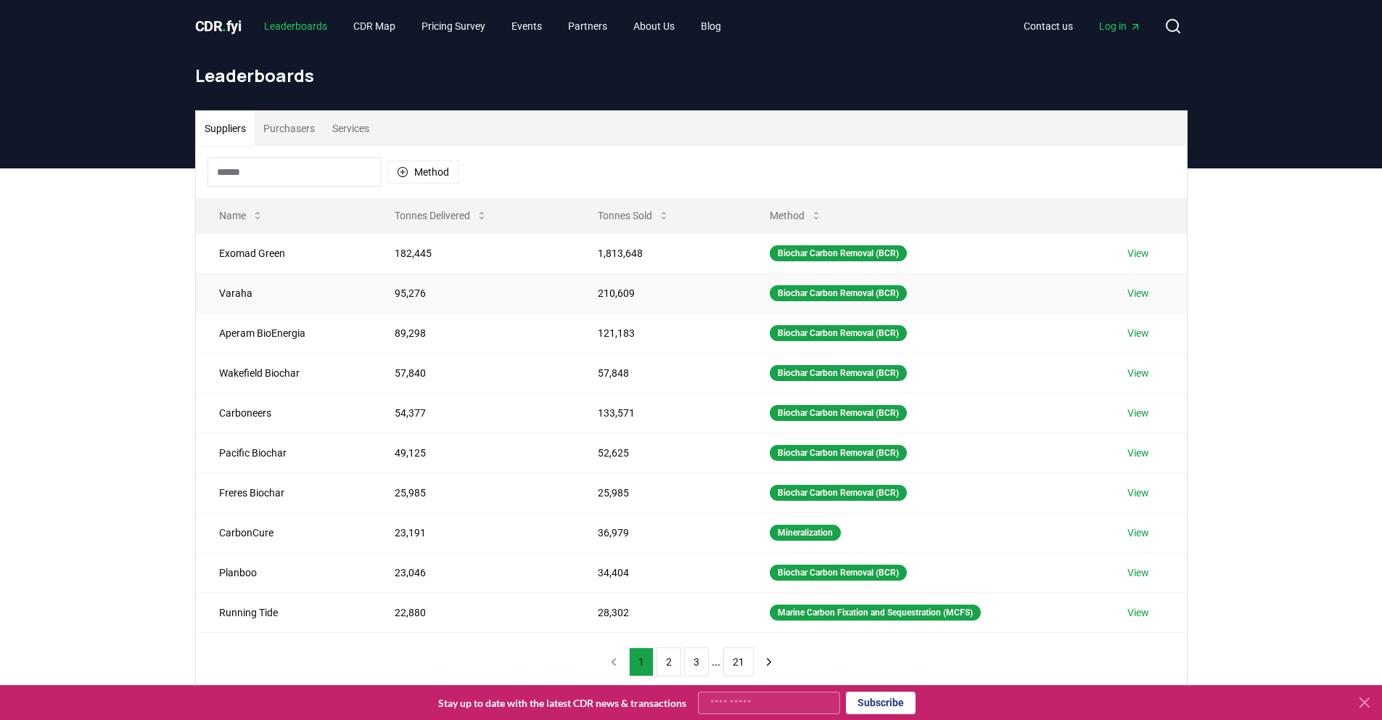  Describe the element at coordinates (660, 292) in the screenshot. I see `td: 210,609` at that location.